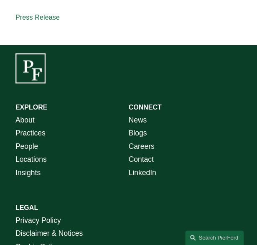 This screenshot has width=257, height=245. I want to click on a: LinkedIn, so click(142, 172).